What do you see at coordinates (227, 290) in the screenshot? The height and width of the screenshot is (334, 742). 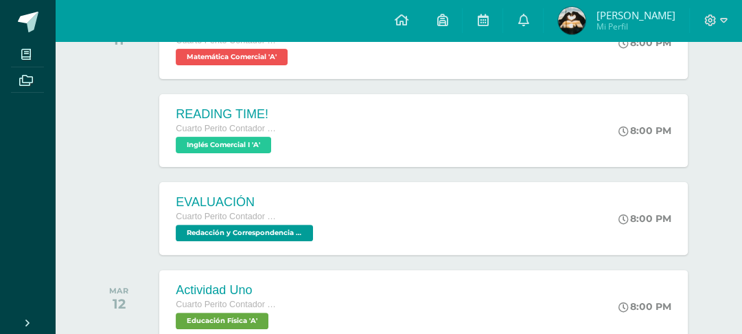 I see `div: Actividad Uno` at bounding box center [227, 290].